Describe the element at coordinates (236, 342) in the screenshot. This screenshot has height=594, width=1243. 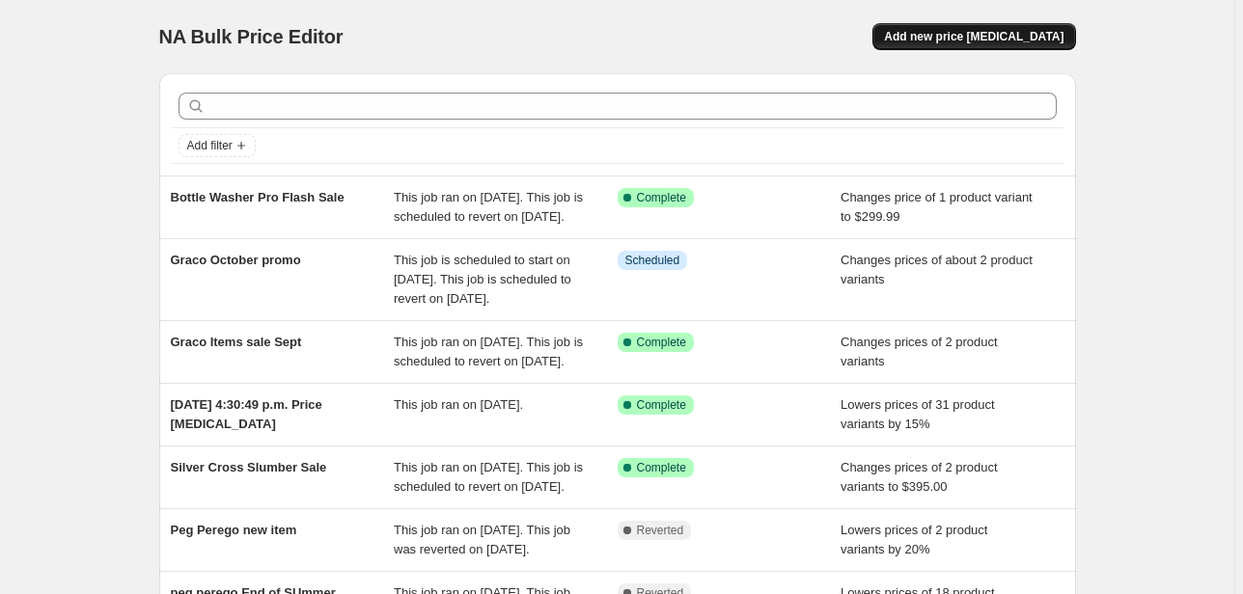
I see `span: Graco Items sale Sept` at that location.